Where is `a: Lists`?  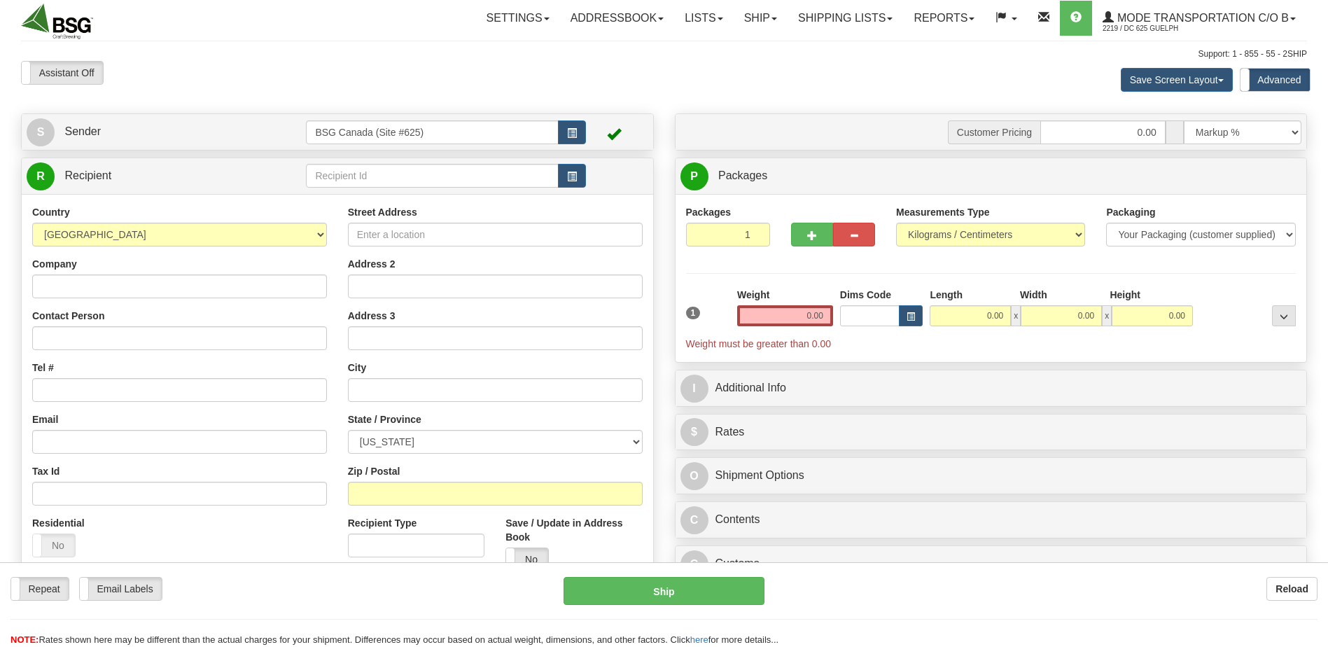
a: Lists is located at coordinates (704, 18).